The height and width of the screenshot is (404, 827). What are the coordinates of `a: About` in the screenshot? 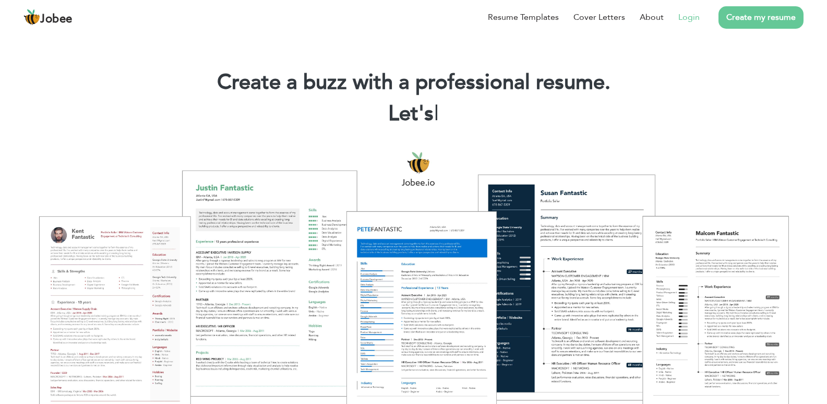 It's located at (652, 17).